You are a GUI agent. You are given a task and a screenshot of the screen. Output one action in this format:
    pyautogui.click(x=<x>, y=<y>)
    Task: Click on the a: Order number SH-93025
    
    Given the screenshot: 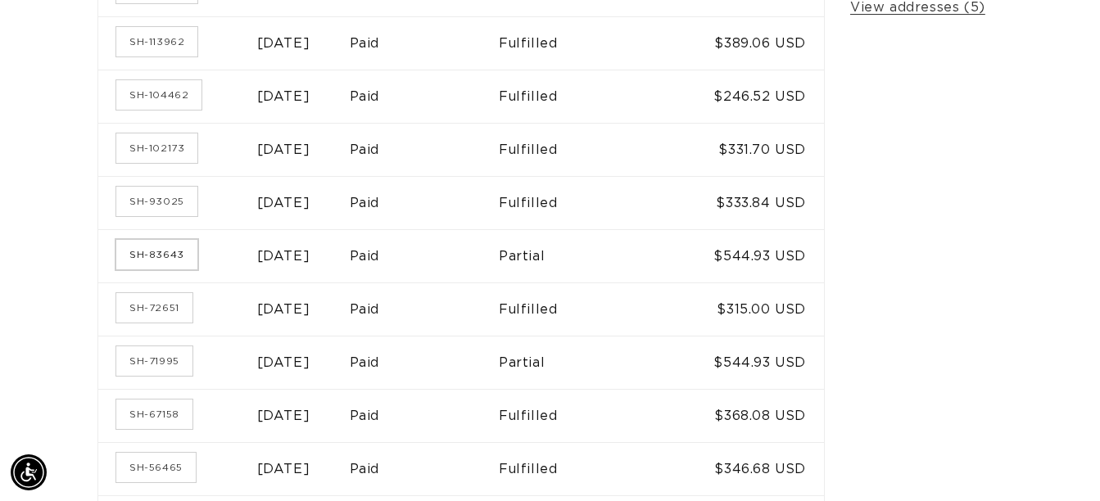 What is the action you would take?
    pyautogui.click(x=156, y=201)
    